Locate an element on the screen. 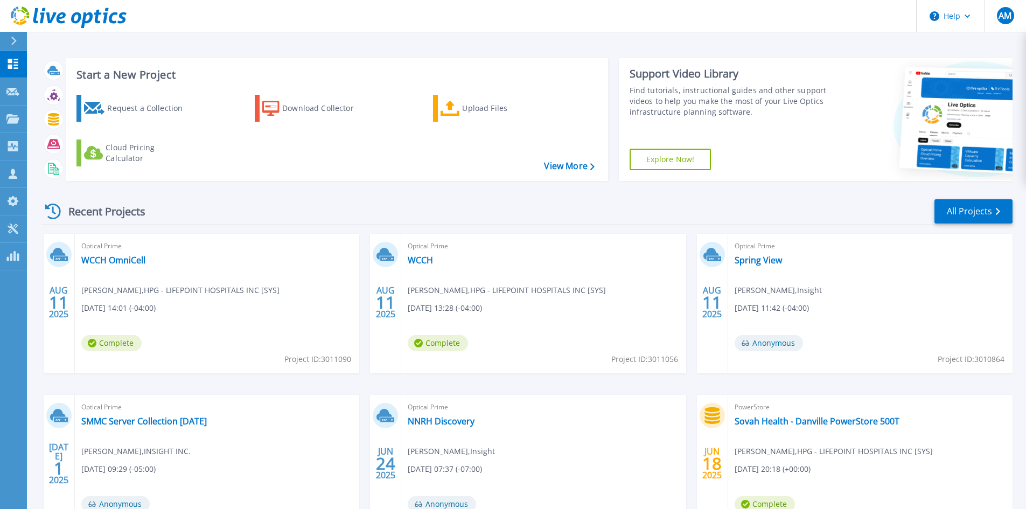  a: Explore Now! is located at coordinates (671, 159).